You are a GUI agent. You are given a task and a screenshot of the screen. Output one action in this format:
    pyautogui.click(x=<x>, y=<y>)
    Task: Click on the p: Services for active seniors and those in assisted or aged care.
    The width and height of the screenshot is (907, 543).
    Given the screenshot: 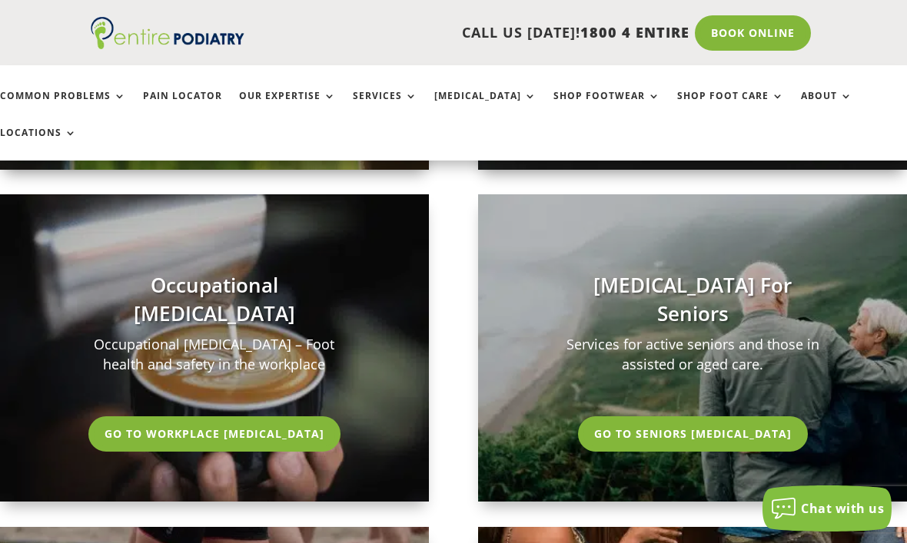 What is the action you would take?
    pyautogui.click(x=693, y=354)
    